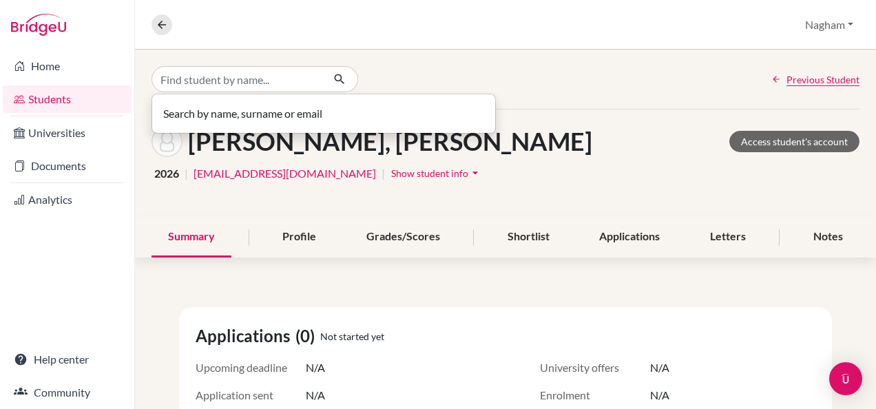 The width and height of the screenshot is (876, 409). What do you see at coordinates (403, 237) in the screenshot?
I see `div: Grades/Scores` at bounding box center [403, 237].